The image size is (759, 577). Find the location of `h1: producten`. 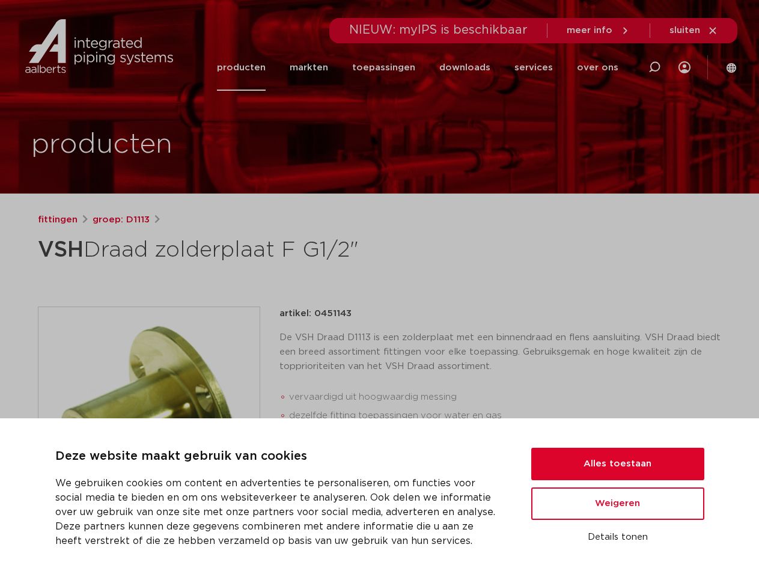

h1: producten is located at coordinates (102, 145).